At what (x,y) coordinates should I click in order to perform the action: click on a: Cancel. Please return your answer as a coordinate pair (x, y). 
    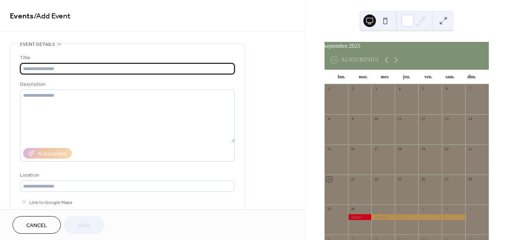
    Looking at the image, I should click on (36, 225).